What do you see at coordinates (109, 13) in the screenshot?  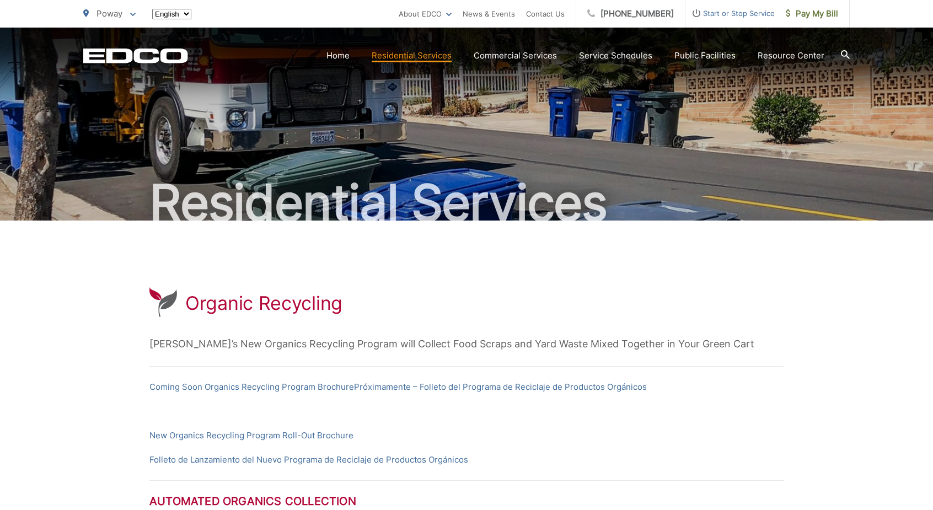 I see `span: Poway` at bounding box center [109, 13].